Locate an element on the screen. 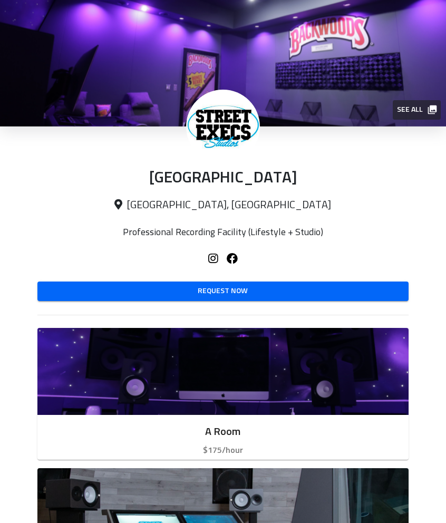 The height and width of the screenshot is (523, 446). span: Request Now is located at coordinates (223, 291).